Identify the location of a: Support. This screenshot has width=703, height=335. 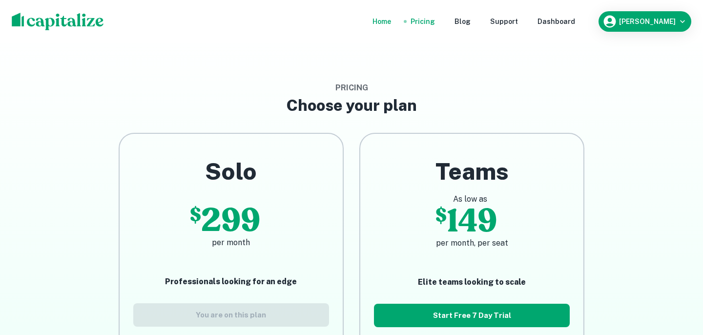
(504, 21).